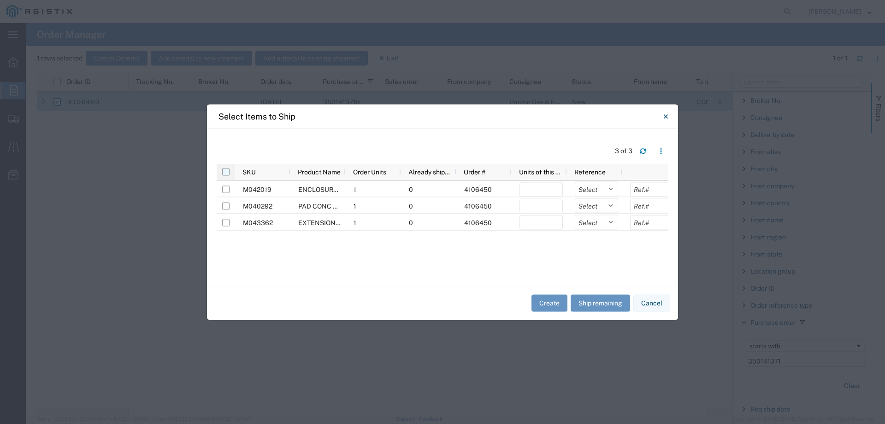  Describe the element at coordinates (370, 222) in the screenshot. I see `span: EXTENSION ENCLOSURE 3'X5' 12" EXTENSION` at that location.